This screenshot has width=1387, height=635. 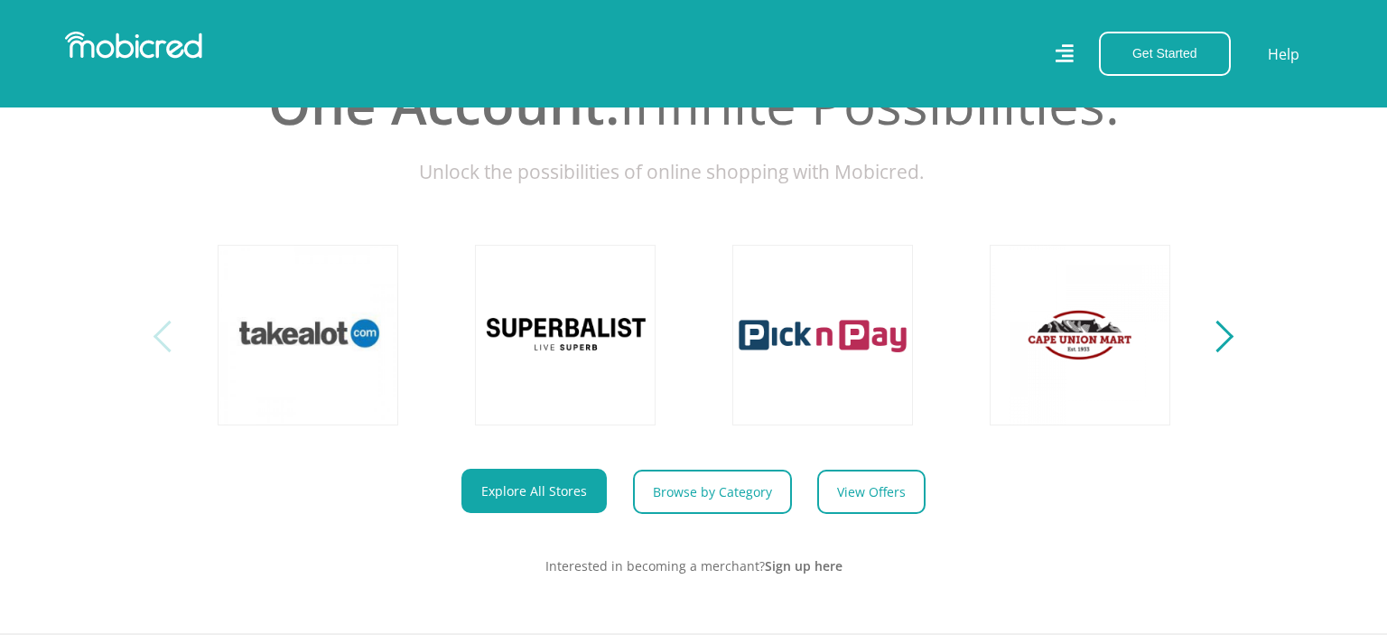 I want to click on a: Browse by Category, so click(x=712, y=491).